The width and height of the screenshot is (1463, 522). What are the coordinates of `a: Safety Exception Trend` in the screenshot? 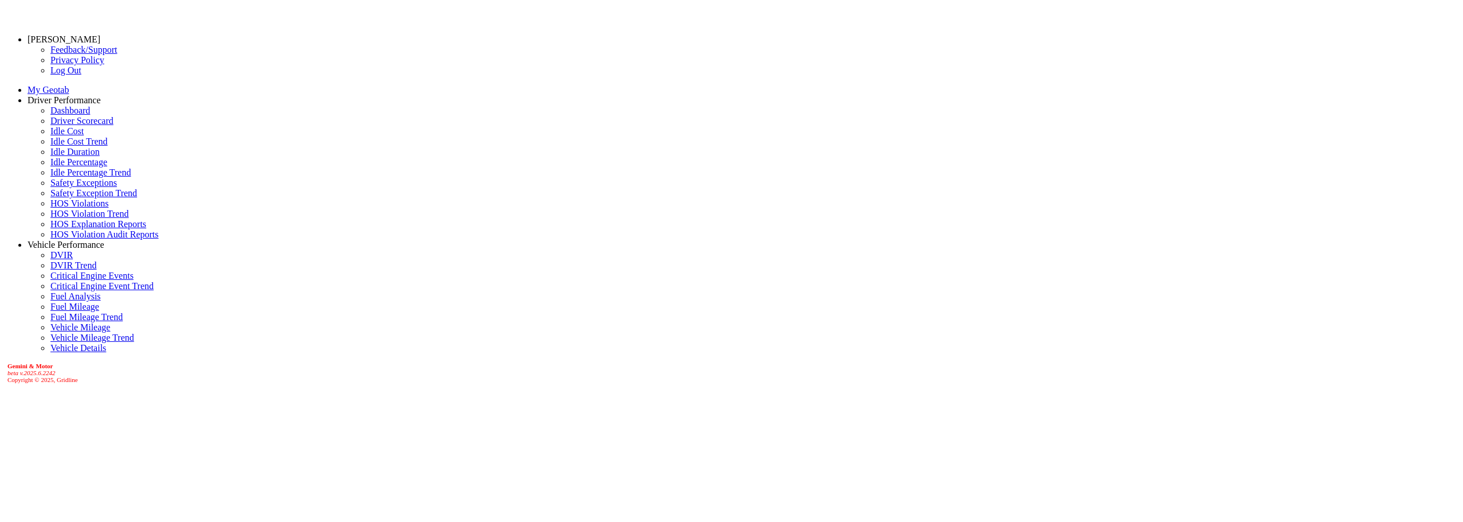 It's located at (93, 193).